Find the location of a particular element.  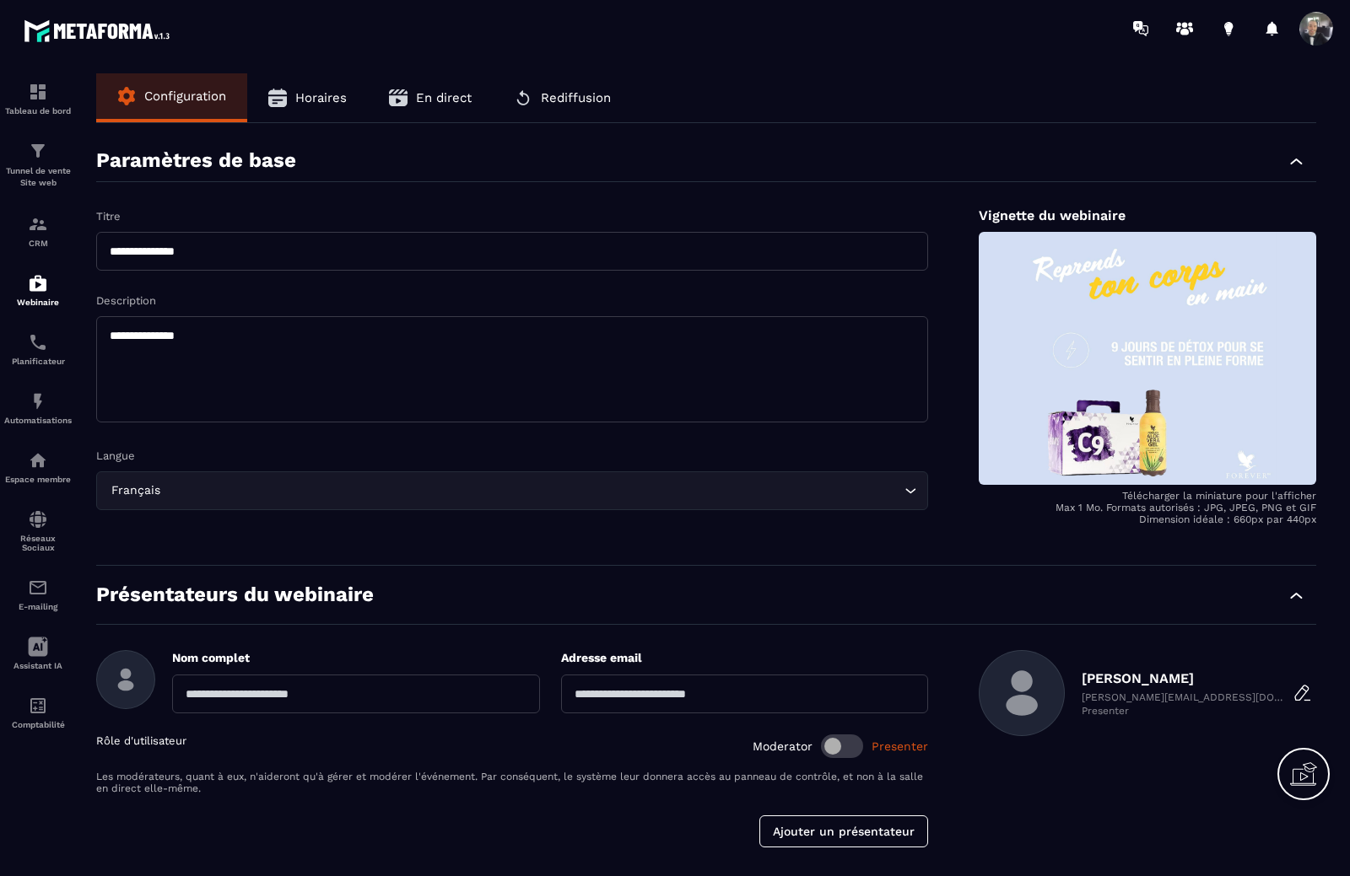

p: Comptabilité is located at coordinates (38, 725).